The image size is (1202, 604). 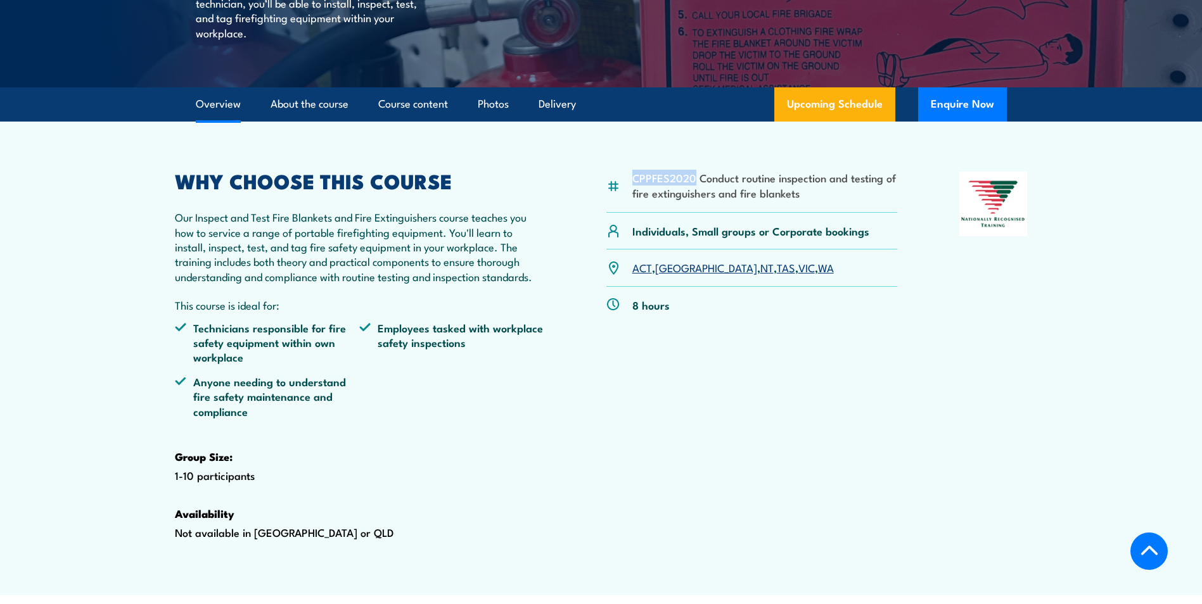 What do you see at coordinates (557, 104) in the screenshot?
I see `a: Delivery` at bounding box center [557, 104].